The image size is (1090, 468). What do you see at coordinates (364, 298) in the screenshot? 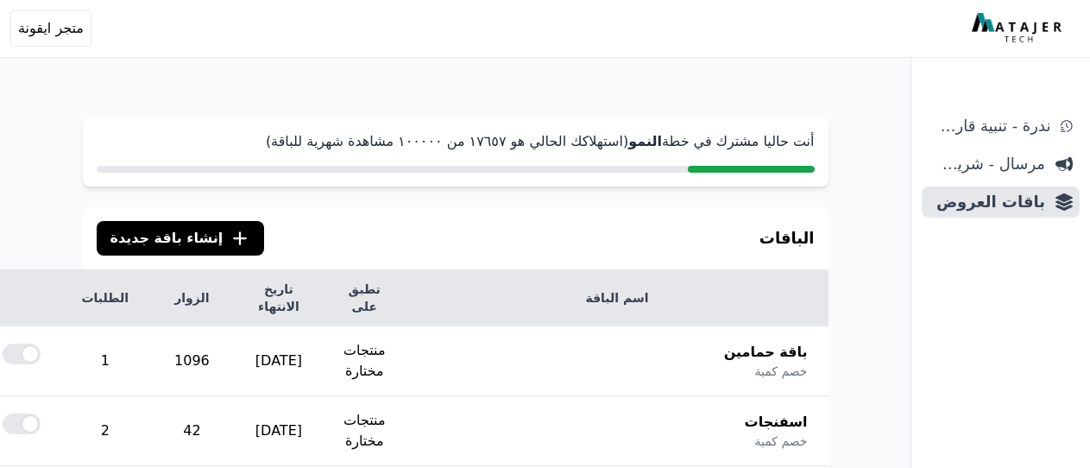
I see `th: تطبق على` at bounding box center [364, 298].